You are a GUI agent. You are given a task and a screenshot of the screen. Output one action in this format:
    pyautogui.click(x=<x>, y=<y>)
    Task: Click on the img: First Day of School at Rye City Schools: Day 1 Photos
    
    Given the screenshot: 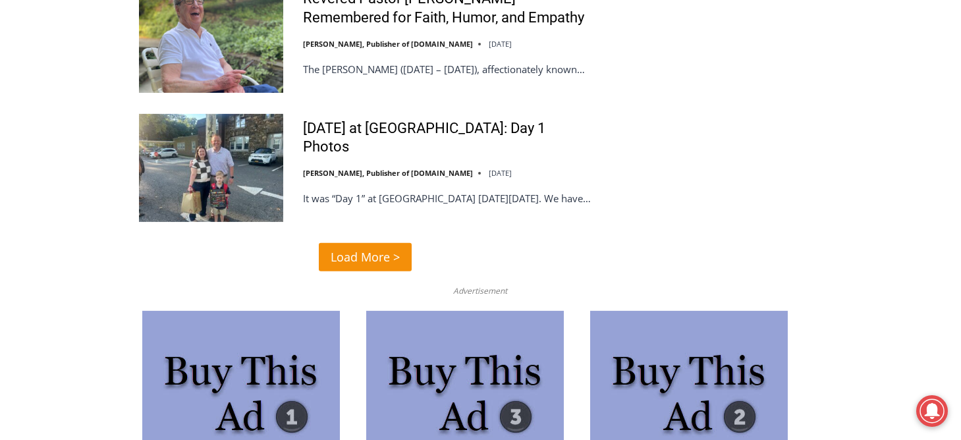 What is the action you would take?
    pyautogui.click(x=211, y=168)
    